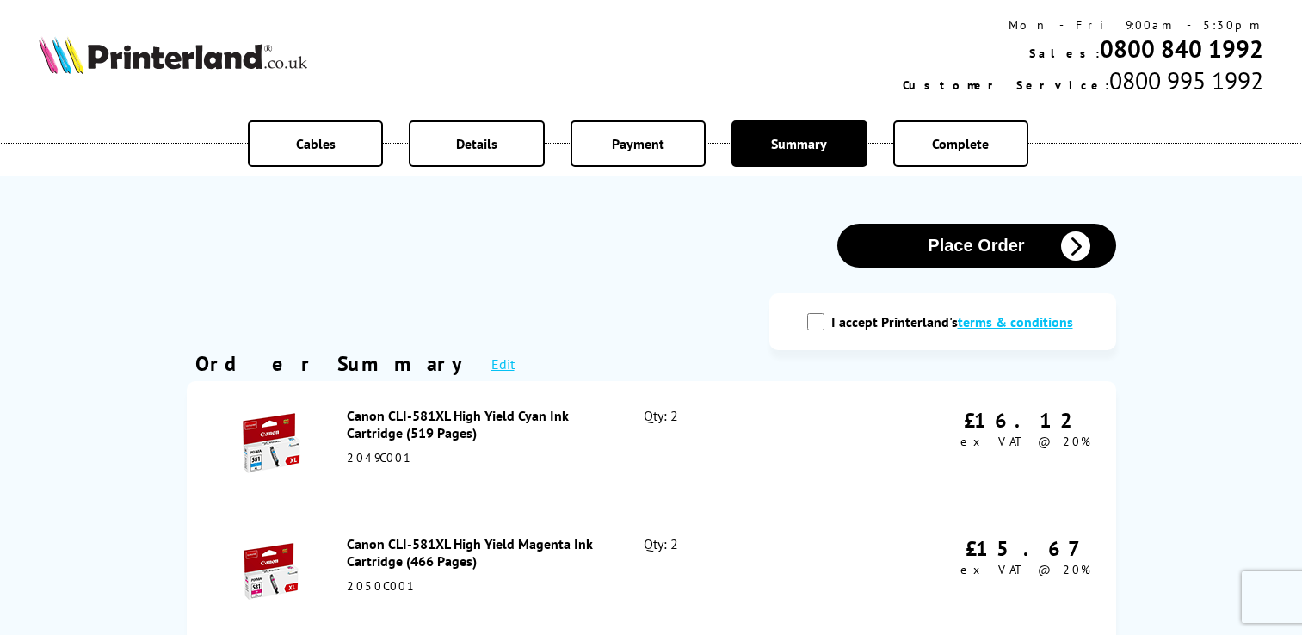 This screenshot has height=635, width=1302. Describe the element at coordinates (1181, 48) in the screenshot. I see `a: 0800 840 1992` at that location.